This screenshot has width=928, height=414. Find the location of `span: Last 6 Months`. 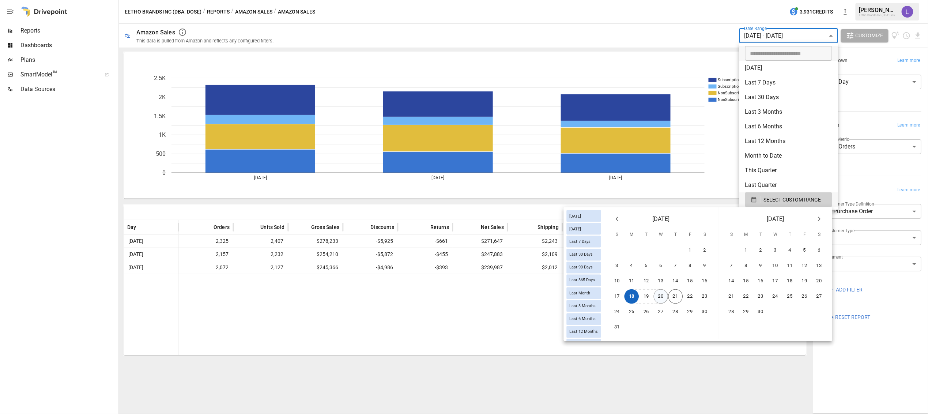

span: Last 6 Months is located at coordinates (583, 319).